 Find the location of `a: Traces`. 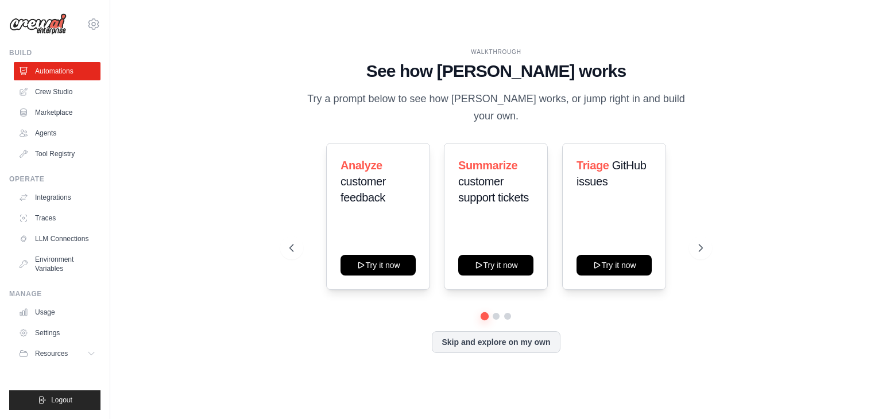

a: Traces is located at coordinates (57, 218).